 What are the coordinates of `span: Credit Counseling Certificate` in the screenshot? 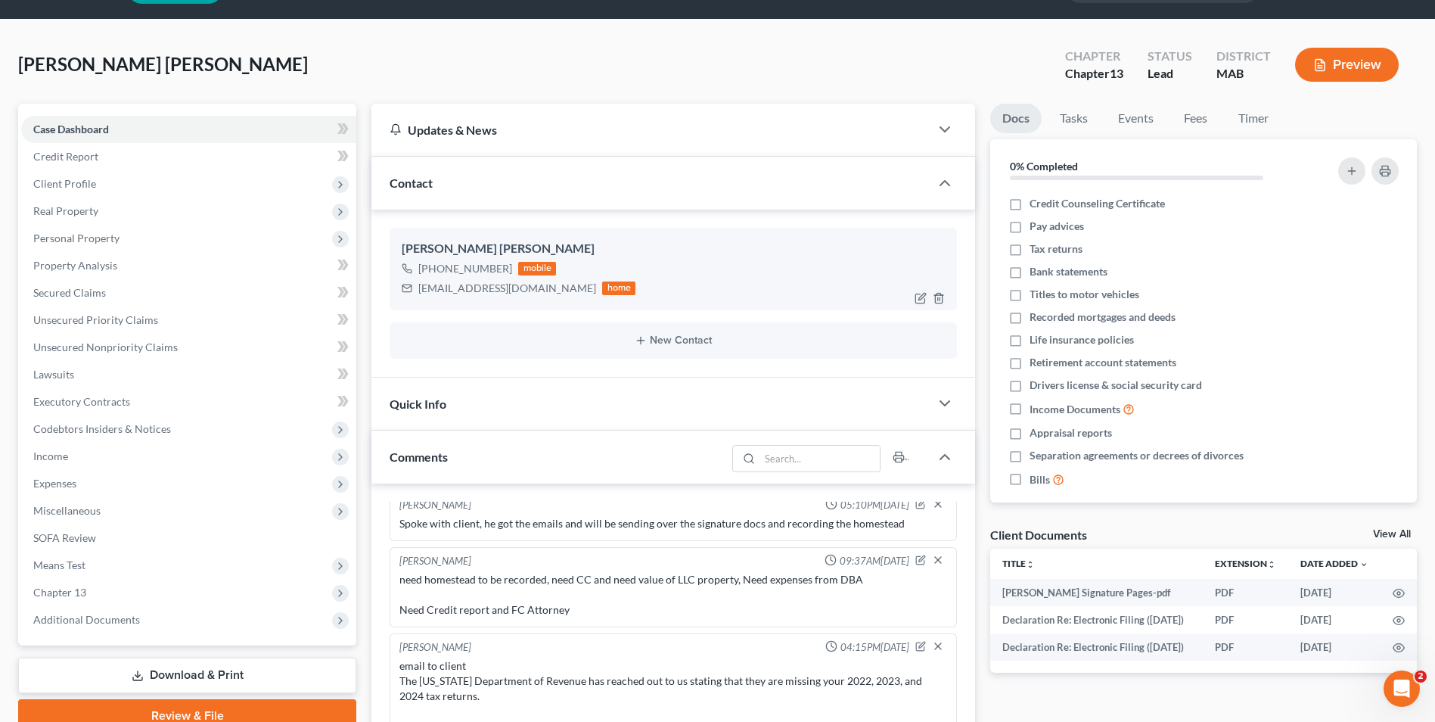 It's located at (1097, 203).